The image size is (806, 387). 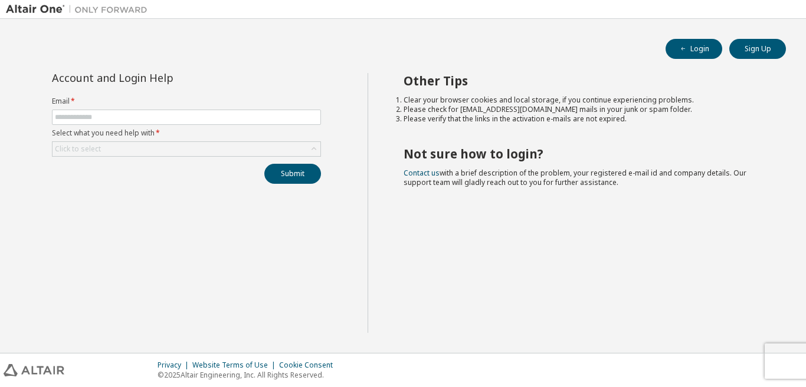 I want to click on p: © 2025 Altair Engineering, Inc. All Rights Reserved., so click(x=248, y=375).